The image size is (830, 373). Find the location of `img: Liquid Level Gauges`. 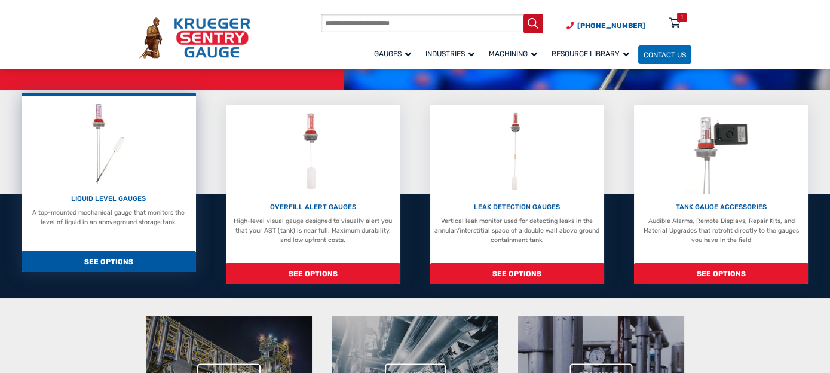

img: Liquid Level Gauges is located at coordinates (109, 143).